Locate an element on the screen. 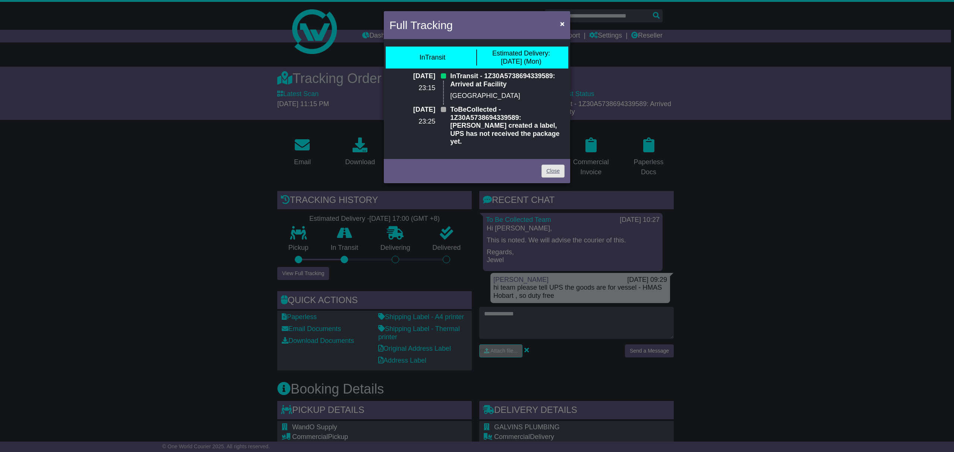  p: InTransit - 1Z30A5738694339589: Arrived at Facility is located at coordinates (507, 80).